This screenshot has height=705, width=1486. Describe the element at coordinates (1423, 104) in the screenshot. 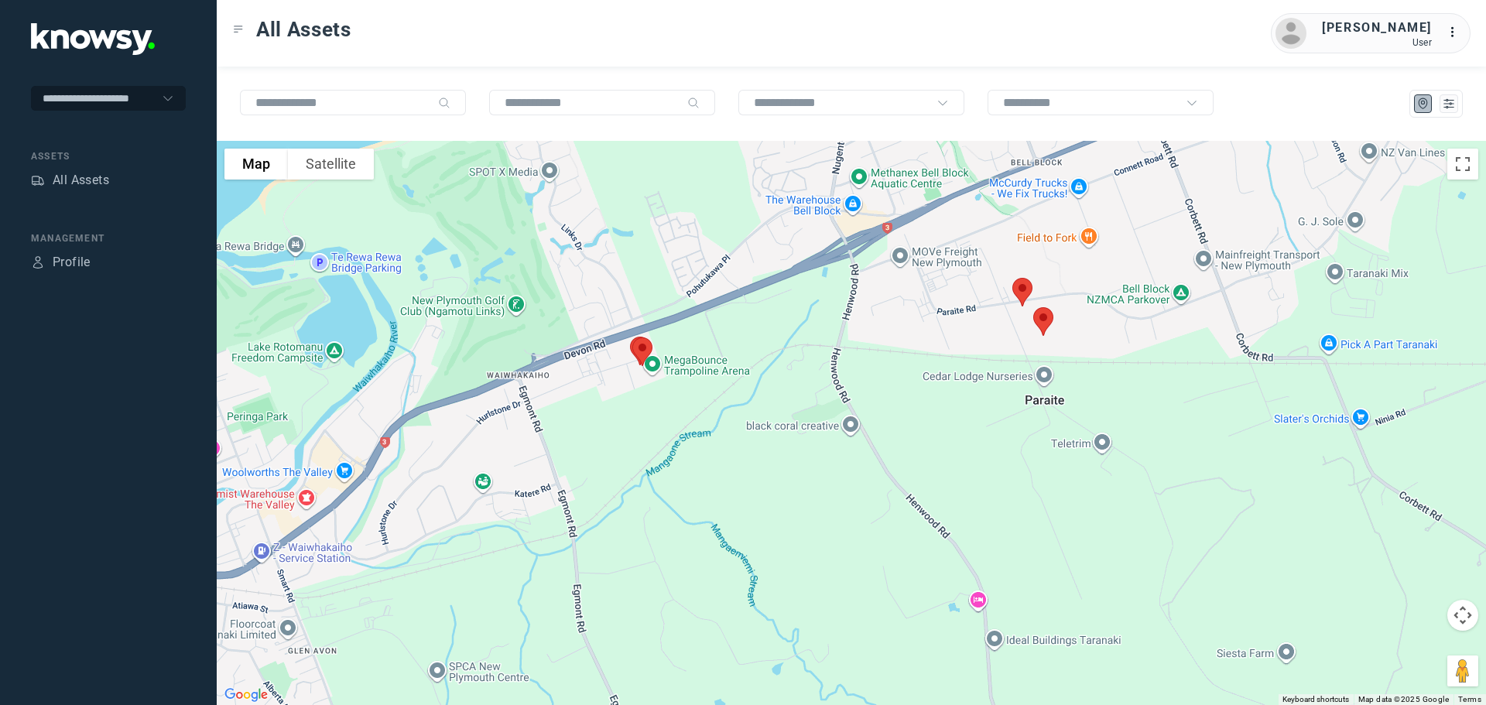

I see `div: Map` at that location.